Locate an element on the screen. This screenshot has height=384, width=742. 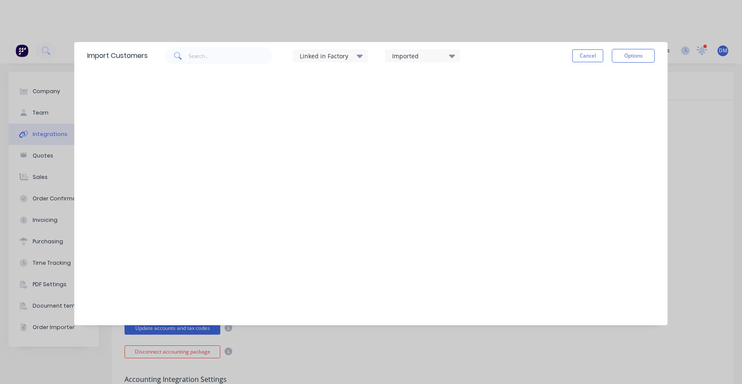
img: Factory is located at coordinates (22, 51).